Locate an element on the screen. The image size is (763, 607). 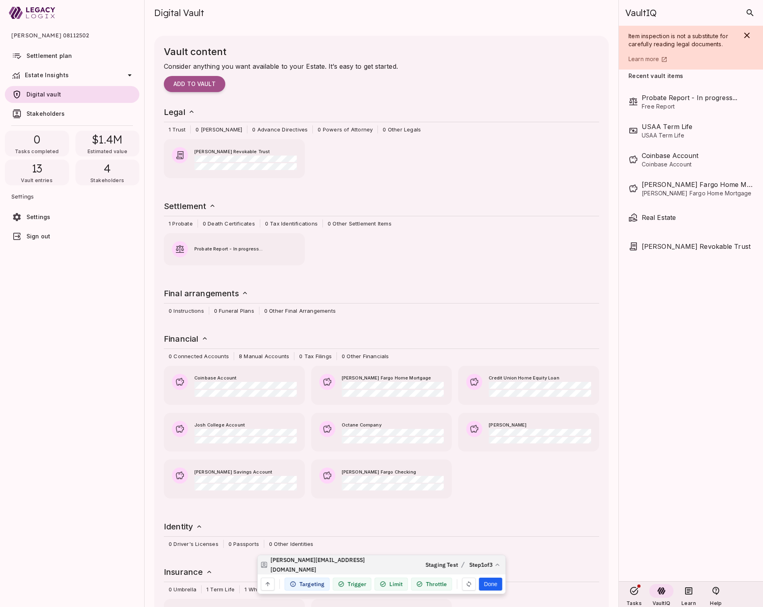
span: 0 Passports is located at coordinates (244, 544).